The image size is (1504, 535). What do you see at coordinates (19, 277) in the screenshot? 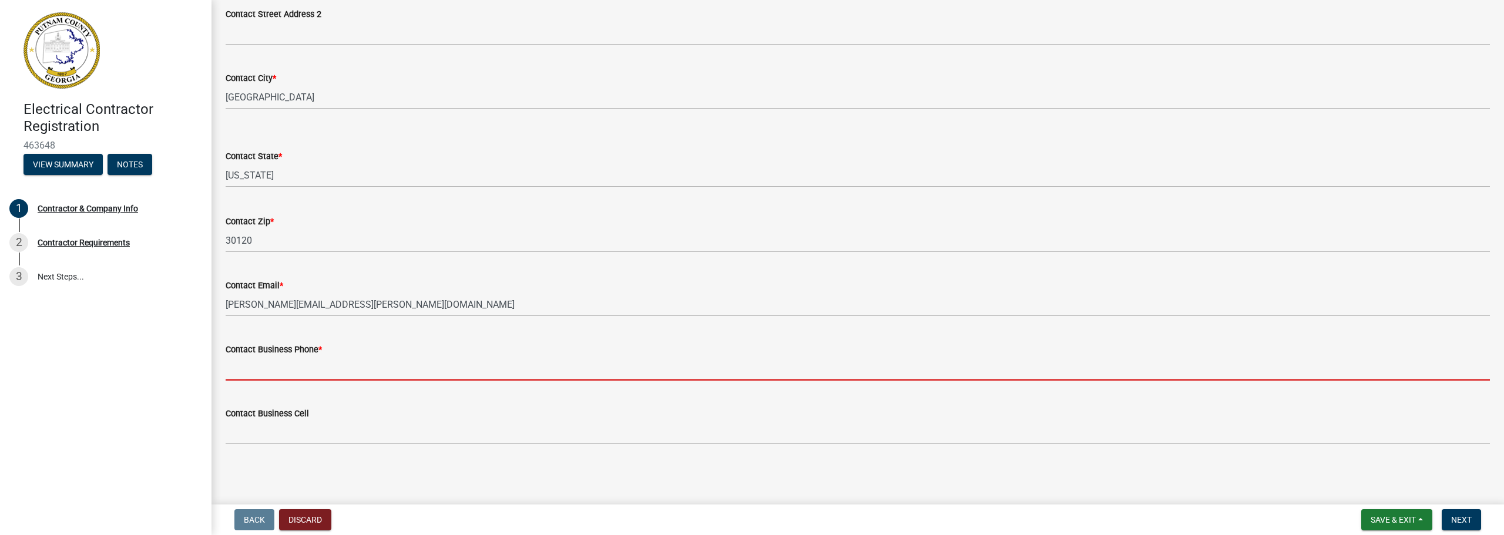
I see `div: 3` at bounding box center [19, 277].